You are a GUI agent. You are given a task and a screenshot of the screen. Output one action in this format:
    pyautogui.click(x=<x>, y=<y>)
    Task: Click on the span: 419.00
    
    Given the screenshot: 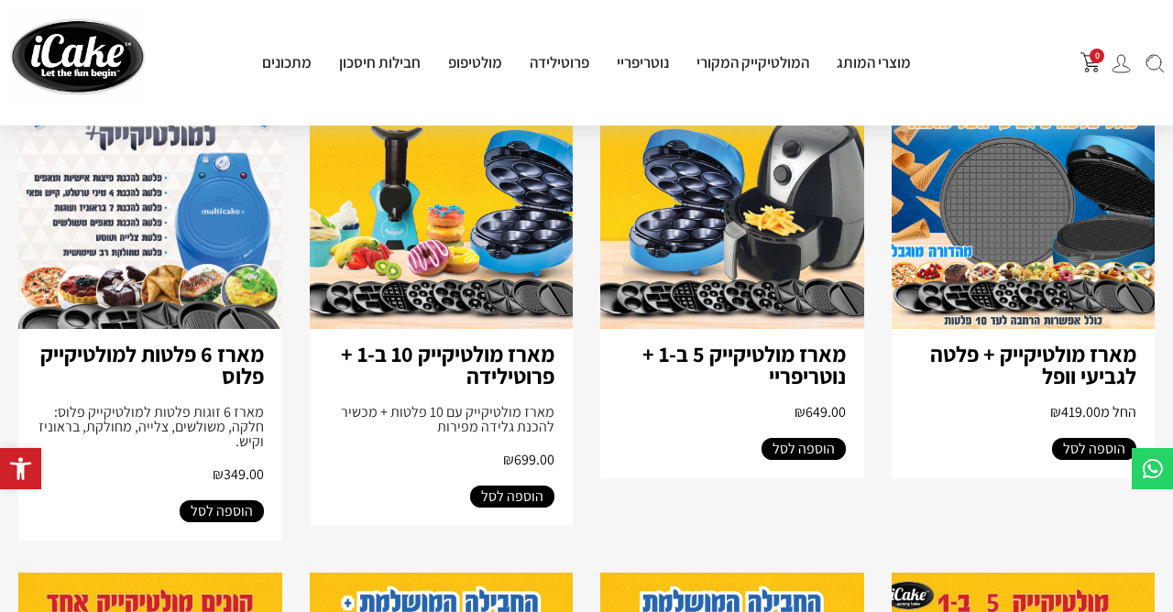 What is the action you would take?
    pyautogui.click(x=1075, y=412)
    